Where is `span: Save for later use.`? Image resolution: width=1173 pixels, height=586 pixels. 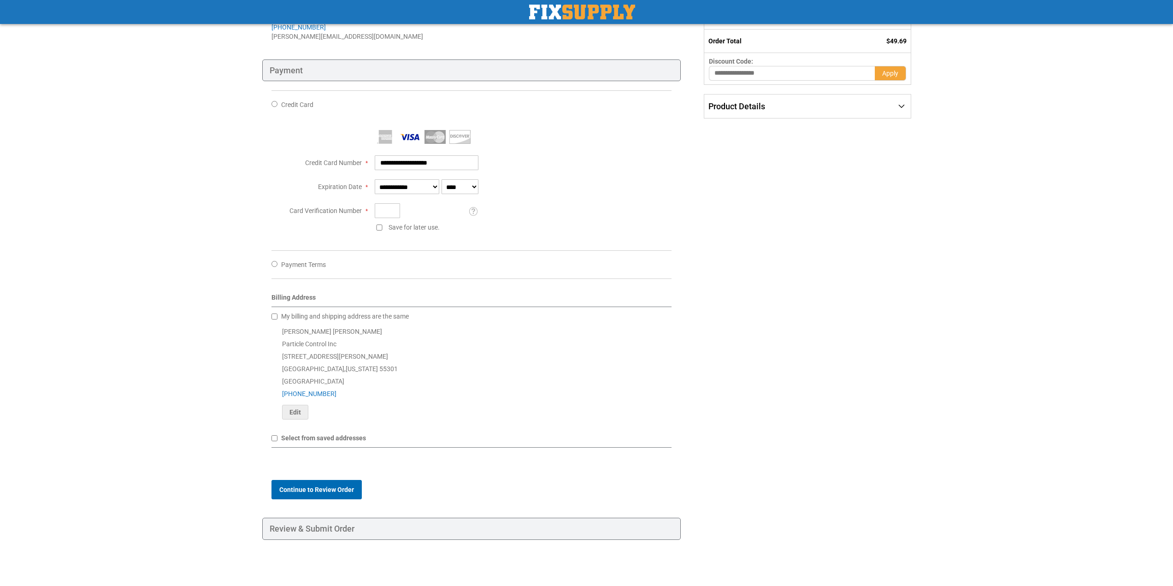 span: Save for later use. is located at coordinates (414, 227).